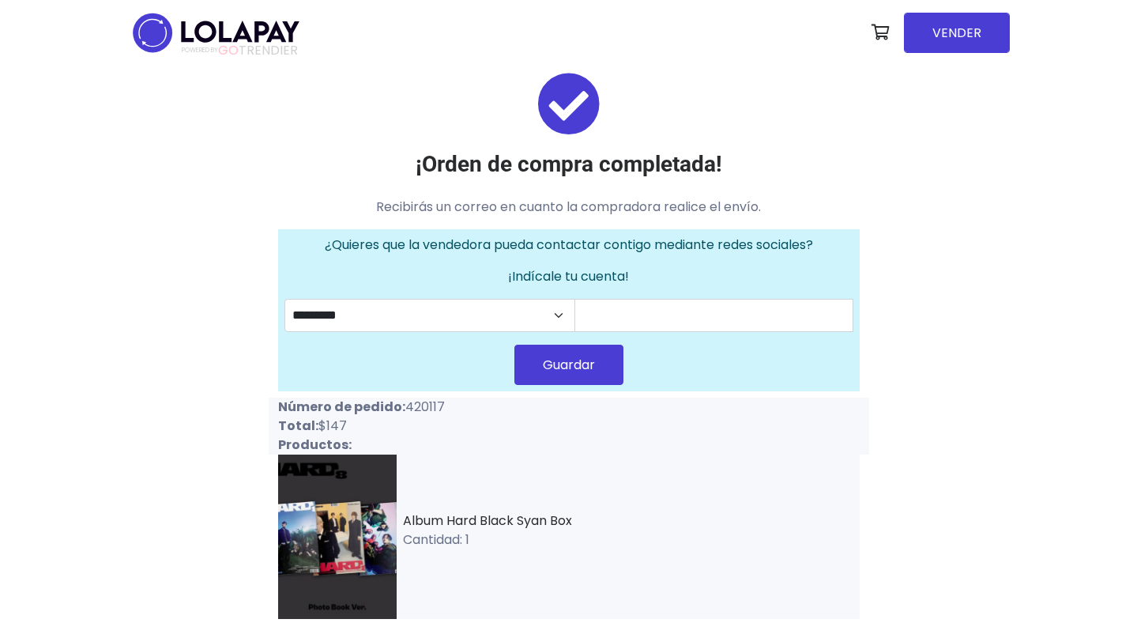 This screenshot has width=1137, height=623. I want to click on p: 420117, so click(419, 407).